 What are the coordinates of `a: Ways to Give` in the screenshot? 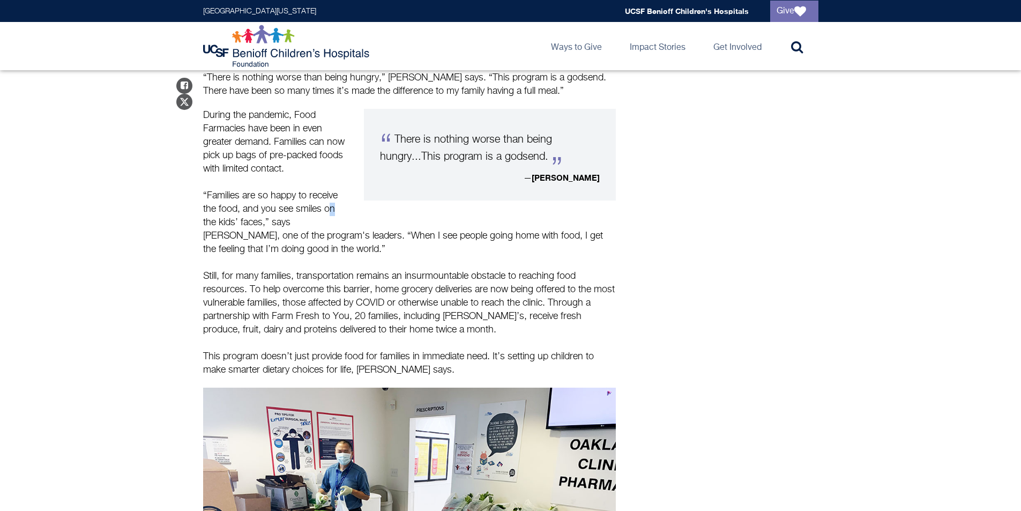 It's located at (576, 46).